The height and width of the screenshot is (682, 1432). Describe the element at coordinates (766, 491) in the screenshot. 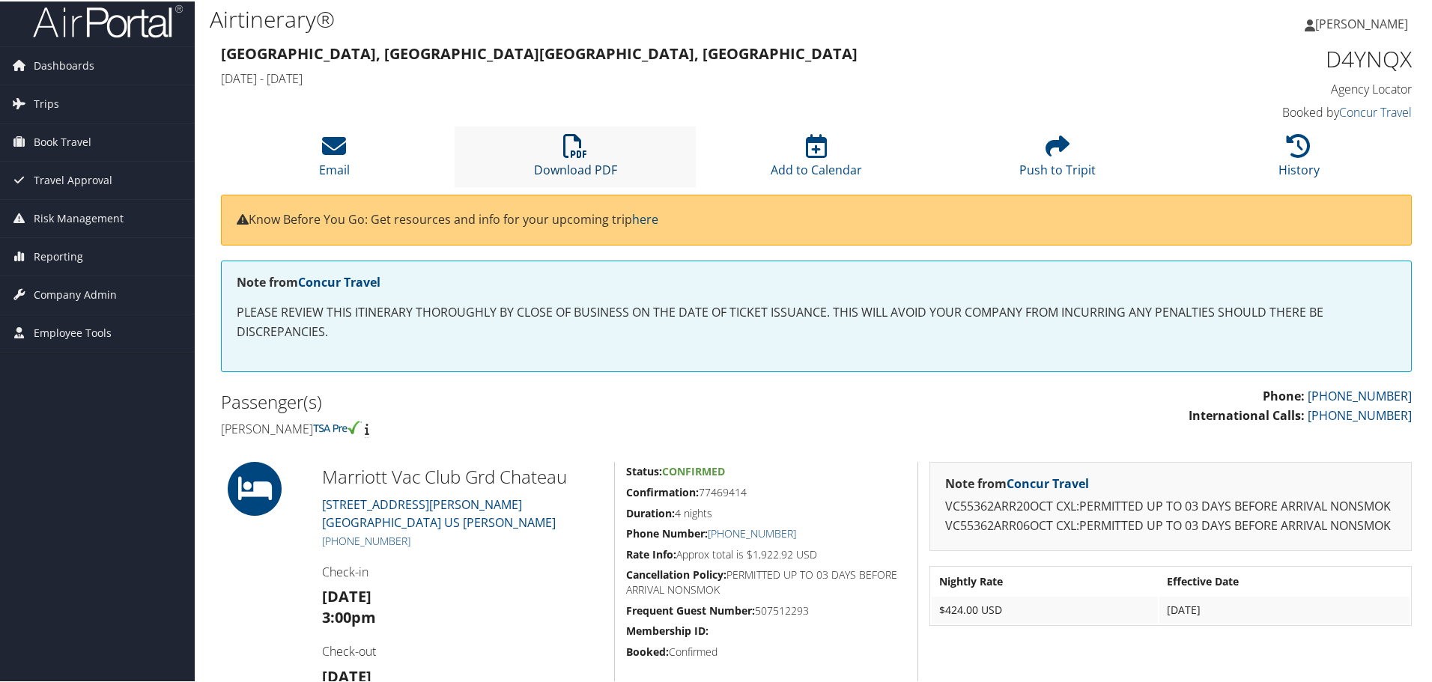

I see `h5: 77469414` at that location.